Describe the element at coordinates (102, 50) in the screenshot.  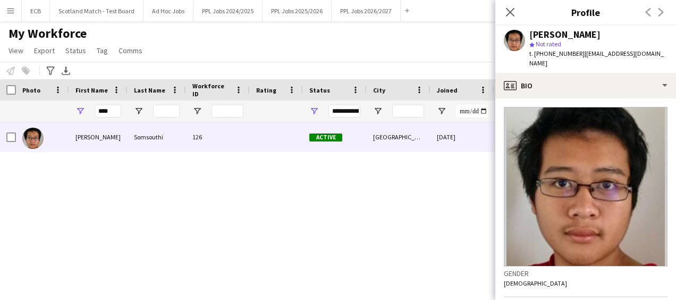
I see `span: Tag` at that location.